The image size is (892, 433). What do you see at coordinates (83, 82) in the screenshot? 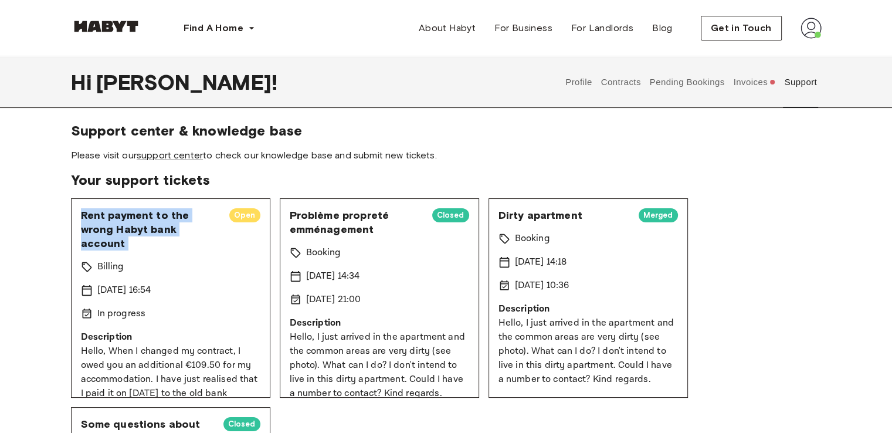
I see `span: Hi` at bounding box center [83, 82].